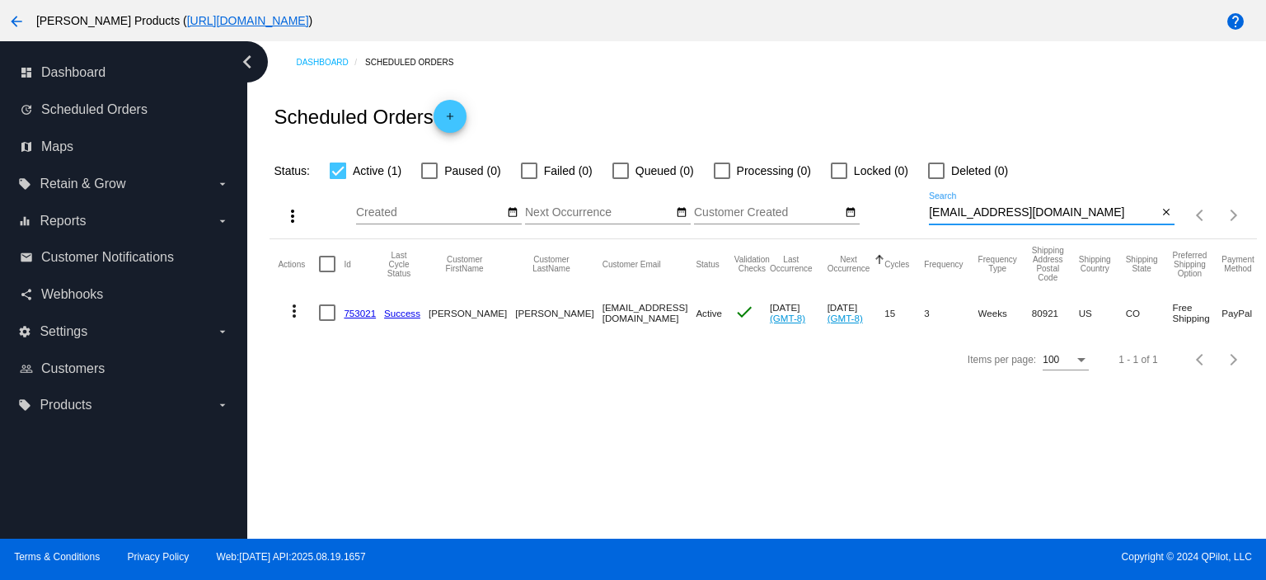 The width and height of the screenshot is (1266, 580). Describe the element at coordinates (73, 369) in the screenshot. I see `span: Customers` at that location.